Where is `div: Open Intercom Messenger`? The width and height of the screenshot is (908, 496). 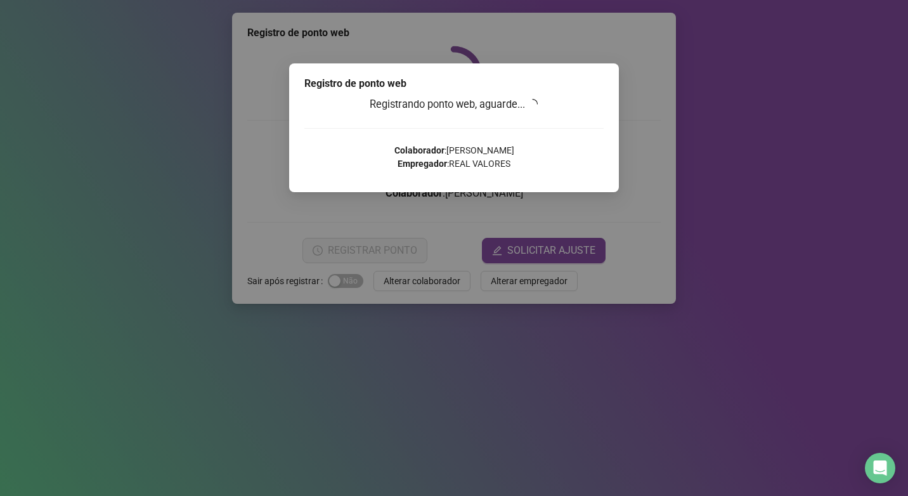
div: Open Intercom Messenger is located at coordinates (880, 468).